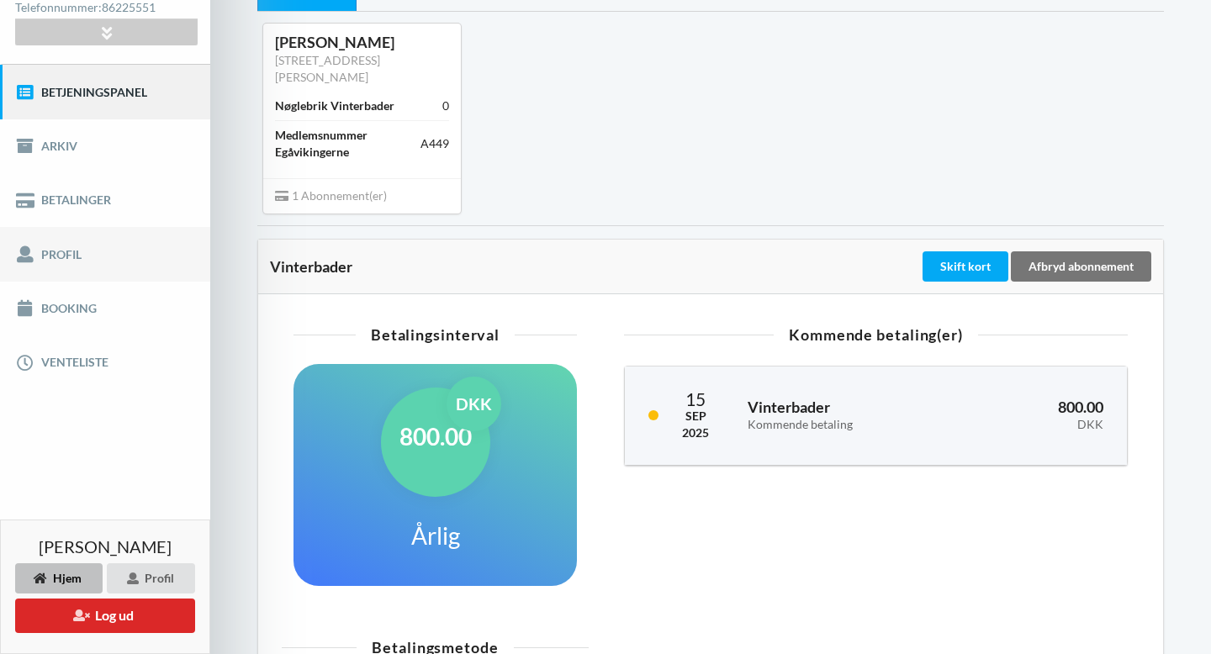 The width and height of the screenshot is (1211, 654). Describe the element at coordinates (876, 335) in the screenshot. I see `div: Kommende betaling(er)` at that location.